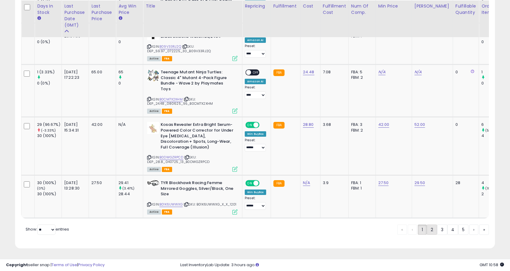  I want to click on small: (3.41%), so click(128, 188).